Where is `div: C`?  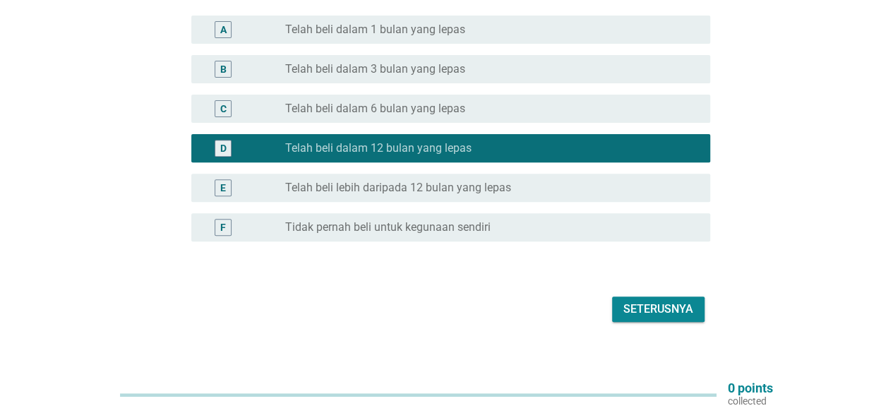
div: C is located at coordinates (223, 109).